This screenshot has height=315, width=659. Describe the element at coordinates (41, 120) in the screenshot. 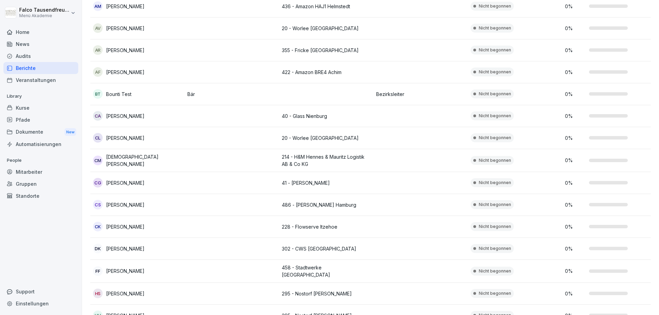

I see `a: Pfade` at that location.